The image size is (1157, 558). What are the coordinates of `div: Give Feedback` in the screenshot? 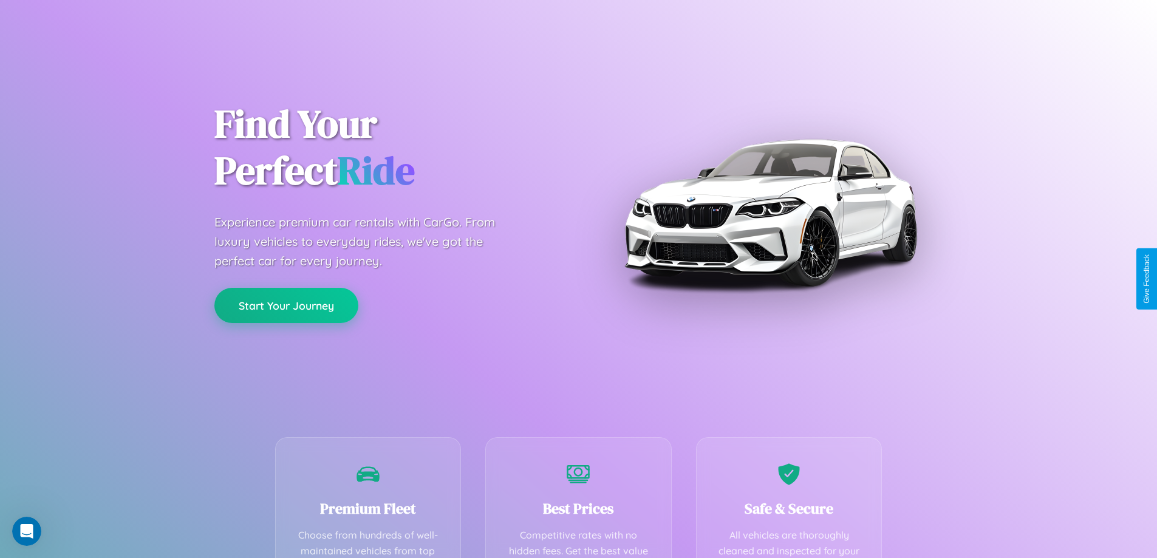 It's located at (1147, 279).